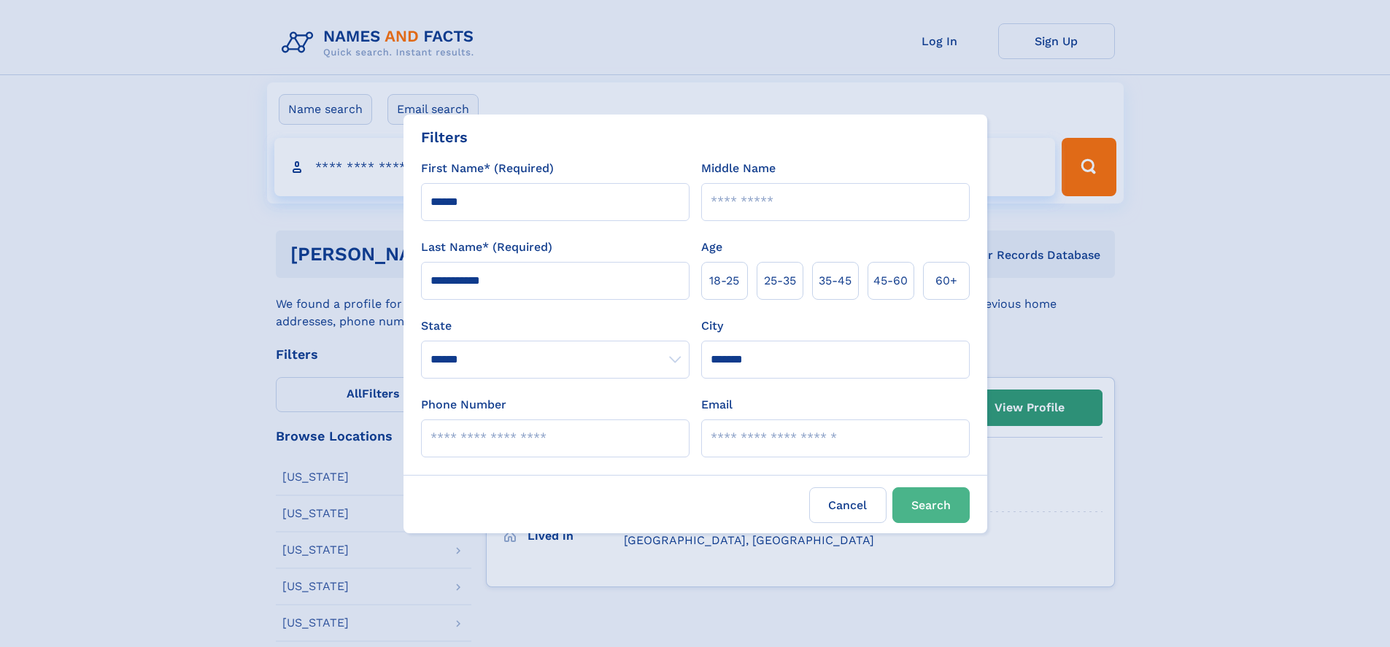 The image size is (1390, 647). I want to click on button: Search, so click(931, 505).